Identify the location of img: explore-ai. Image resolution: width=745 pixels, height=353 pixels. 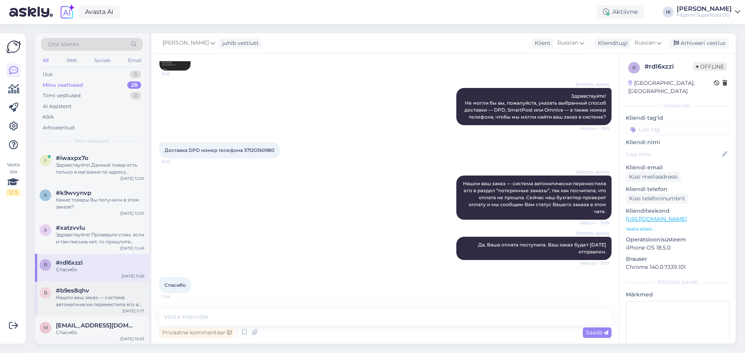
(67, 12).